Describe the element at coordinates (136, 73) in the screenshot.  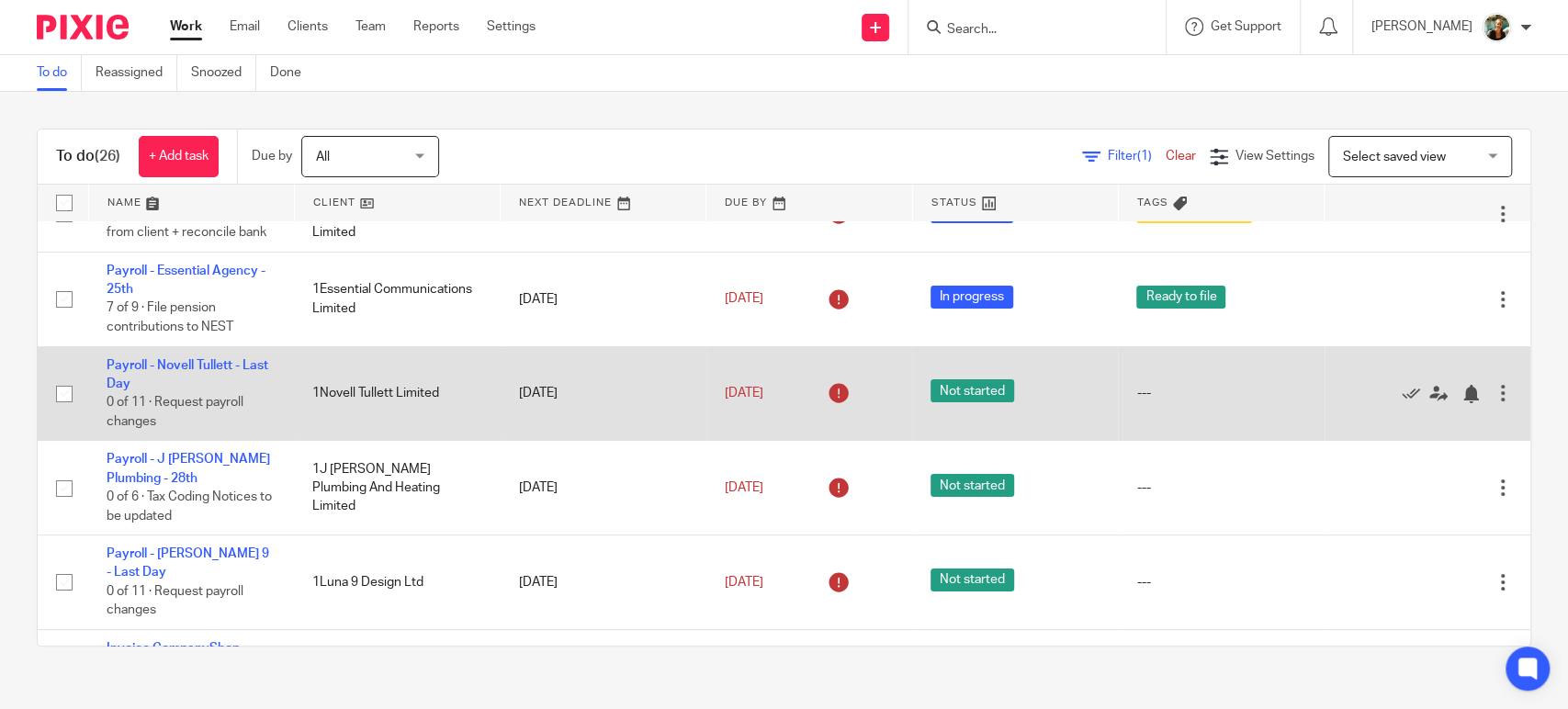
I see `a: Reassigned` at that location.